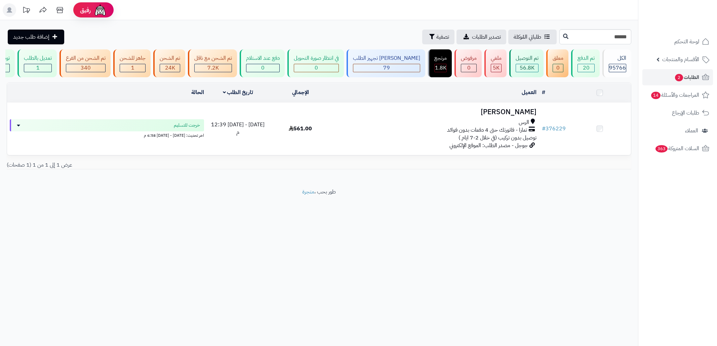 The height and width of the screenshot is (346, 717). I want to click on div: 4988, so click(496, 68).